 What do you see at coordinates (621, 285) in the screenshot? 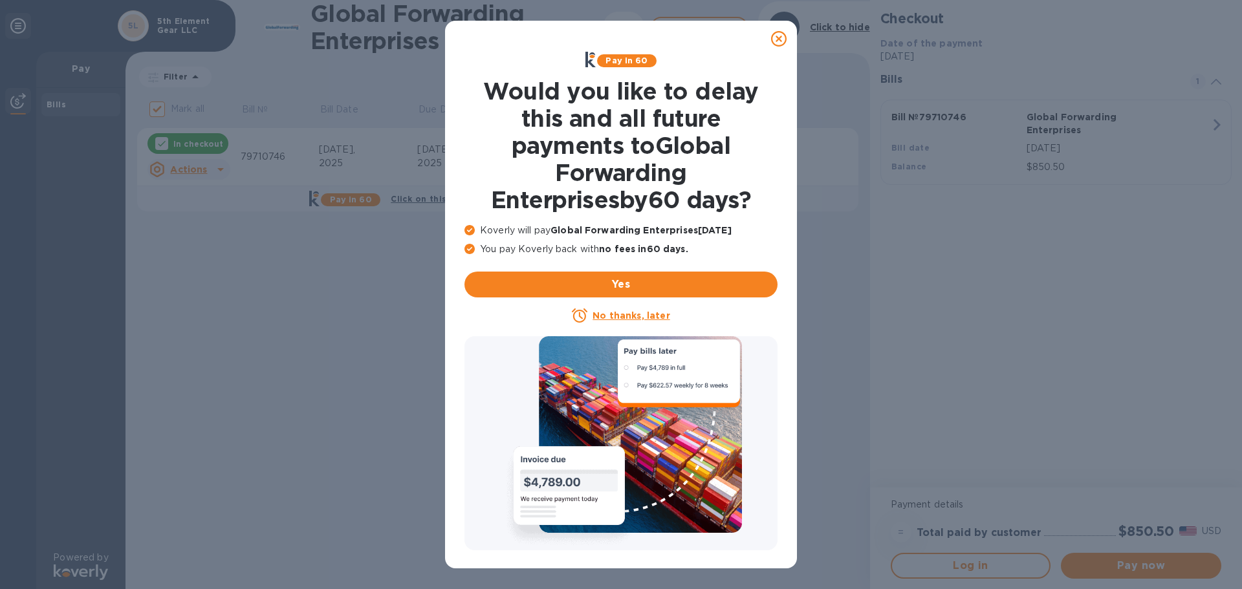
I see `span: Yes` at bounding box center [621, 285].